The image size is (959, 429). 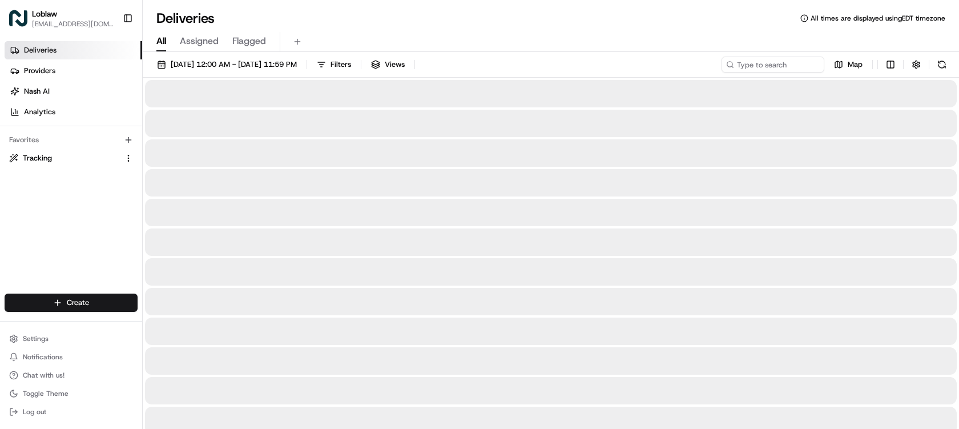 What do you see at coordinates (46, 394) in the screenshot?
I see `span: Toggle Theme` at bounding box center [46, 394].